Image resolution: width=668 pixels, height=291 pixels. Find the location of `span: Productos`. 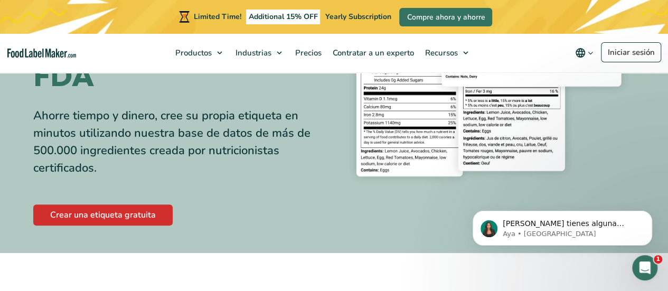

span: Productos is located at coordinates (192, 53).